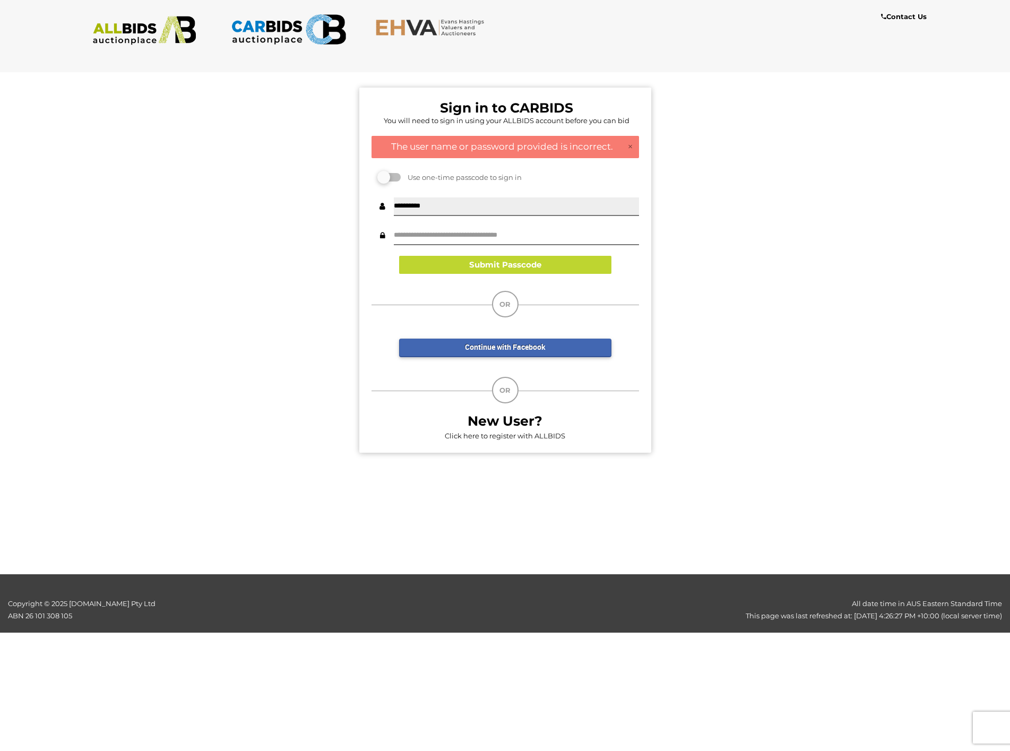  I want to click on a: Contact Us, so click(905, 16).